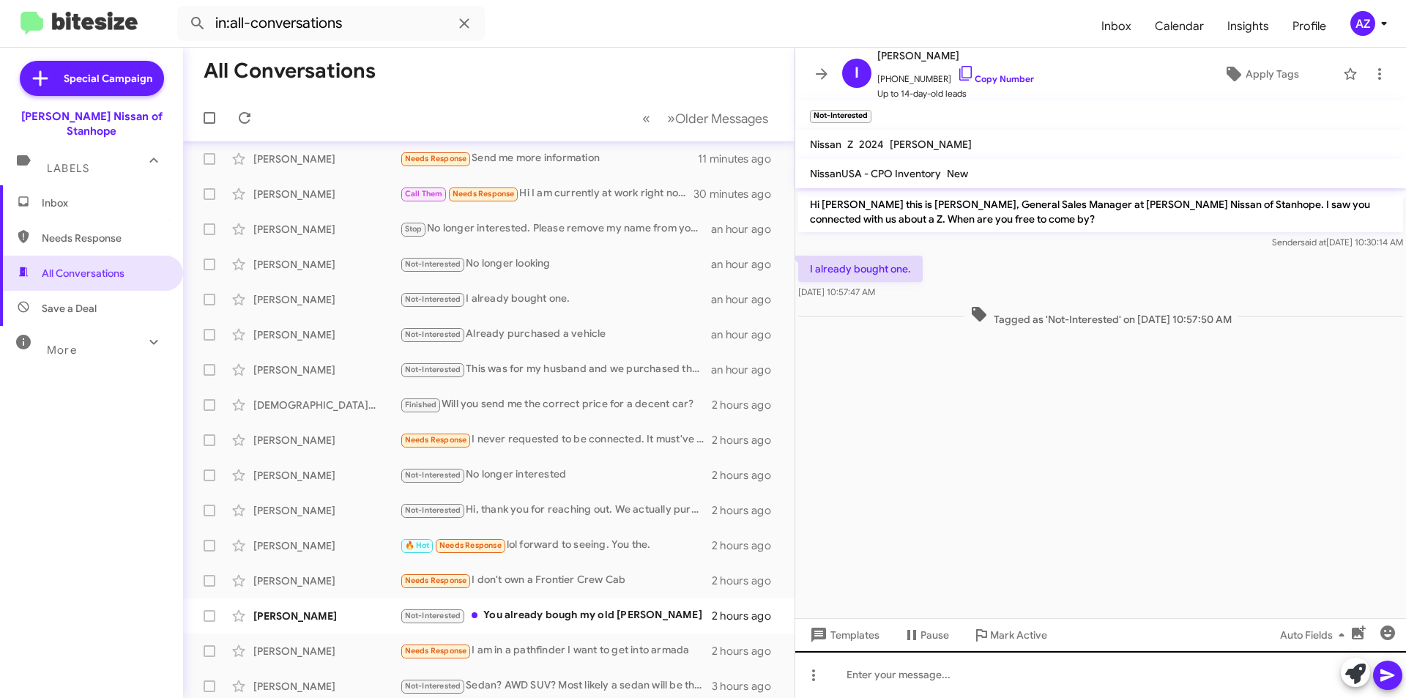 The image size is (1406, 698). What do you see at coordinates (871, 144) in the screenshot?
I see `span: 2024` at bounding box center [871, 144].